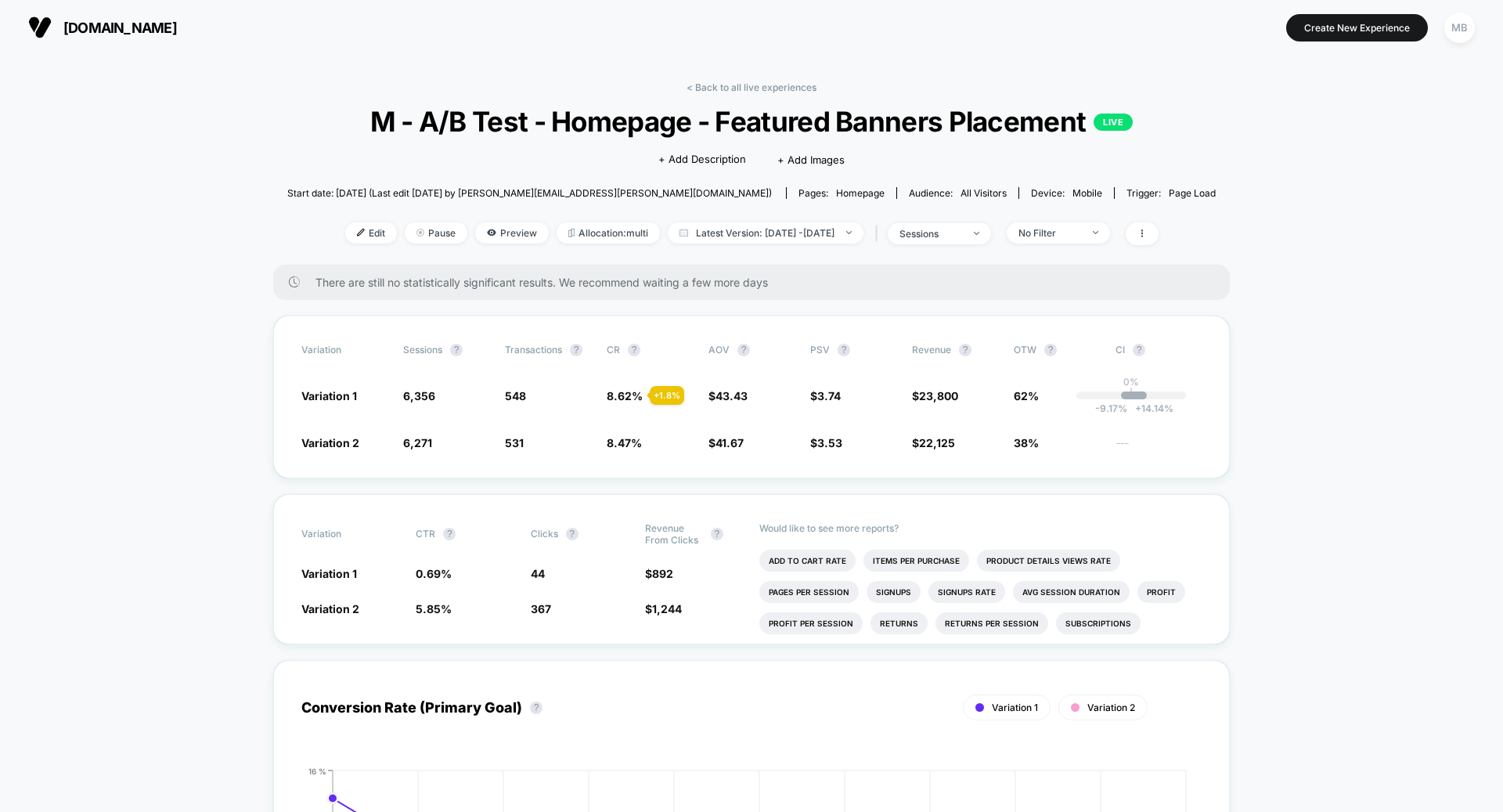 This screenshot has height=812, width=1503. Describe the element at coordinates (674, 534) in the screenshot. I see `span: Revenue From Clicks` at that location.